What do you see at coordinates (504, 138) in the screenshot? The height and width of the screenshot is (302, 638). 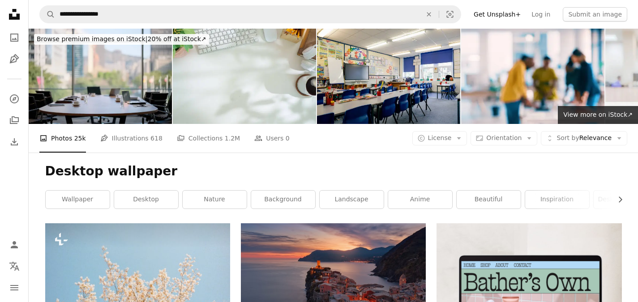 I see `button: Orientation` at bounding box center [504, 138].